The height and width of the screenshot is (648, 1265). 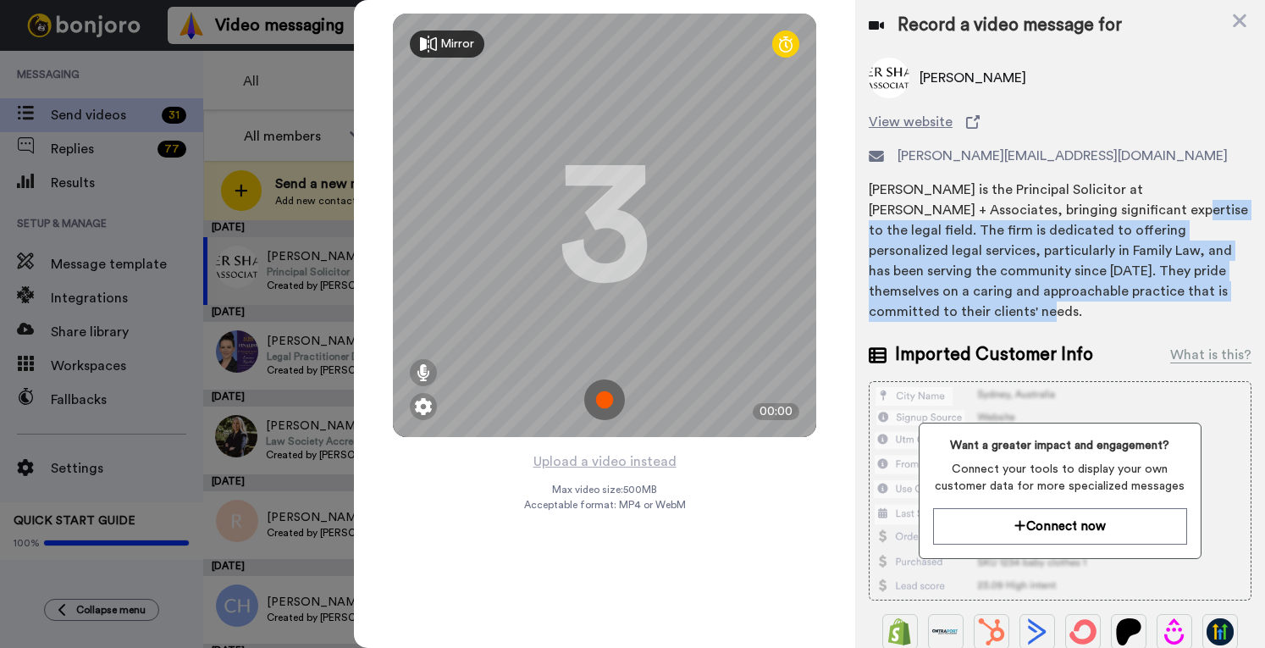 What do you see at coordinates (1060, 526) in the screenshot?
I see `a: Connect now` at bounding box center [1060, 526].